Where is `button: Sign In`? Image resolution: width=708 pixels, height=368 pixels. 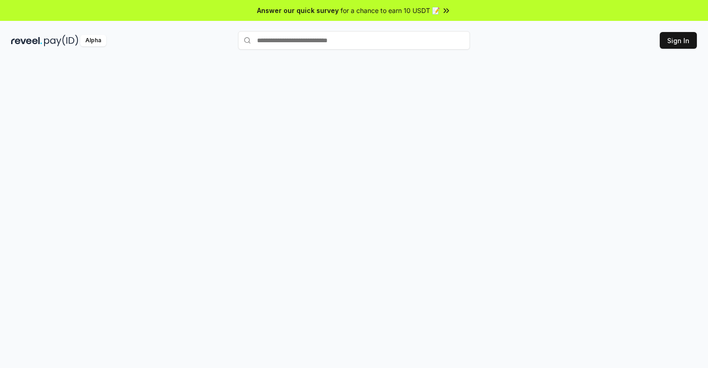
button: Sign In is located at coordinates (678, 40).